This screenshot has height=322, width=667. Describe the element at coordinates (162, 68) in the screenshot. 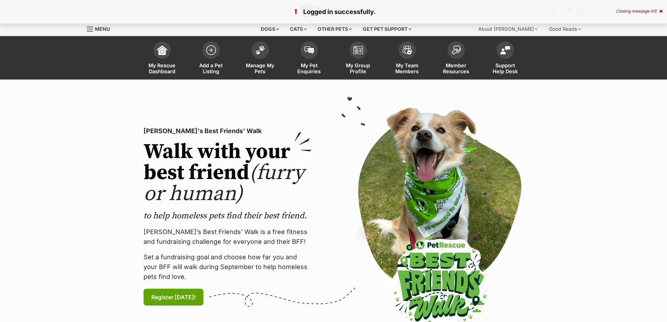

I see `span: My Rescue Dashboard` at that location.